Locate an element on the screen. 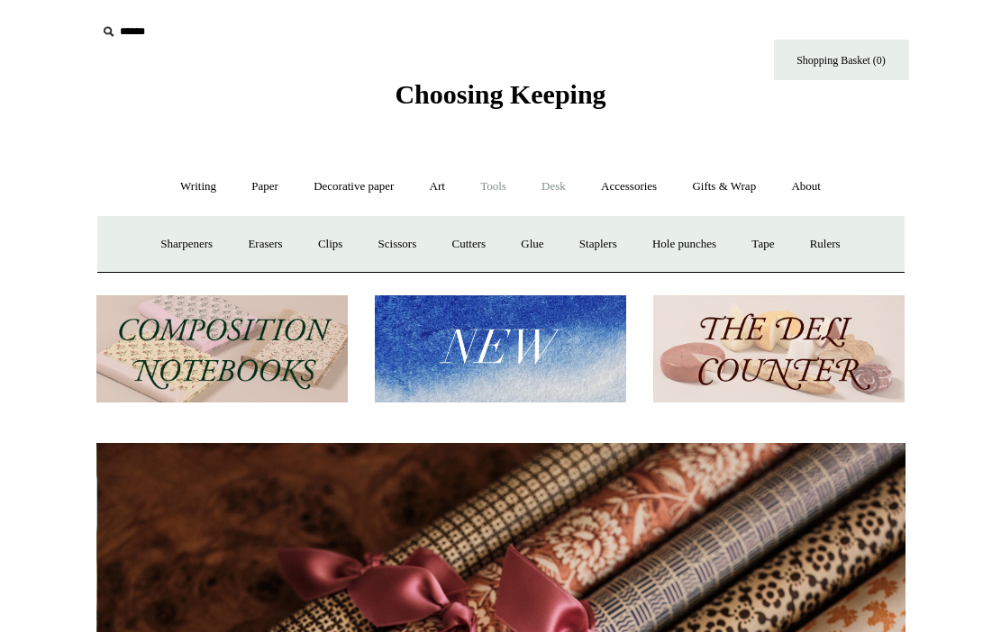 The height and width of the screenshot is (632, 1001). a: Clips is located at coordinates (330, 244).